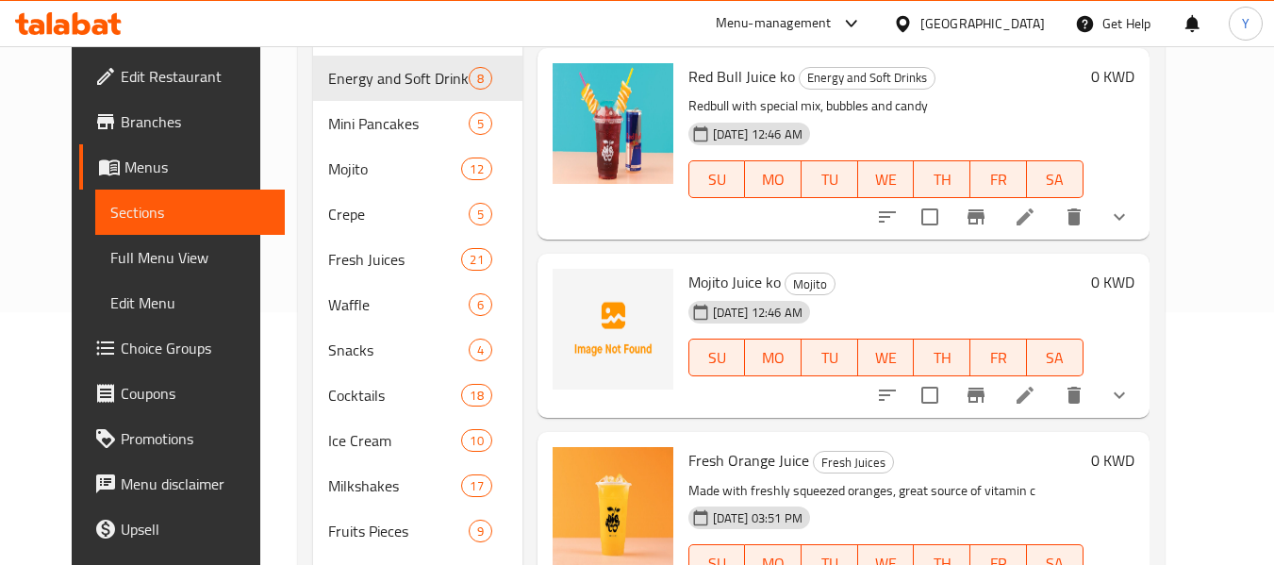  Describe the element at coordinates (190, 303) in the screenshot. I see `span: Edit Menu` at that location.